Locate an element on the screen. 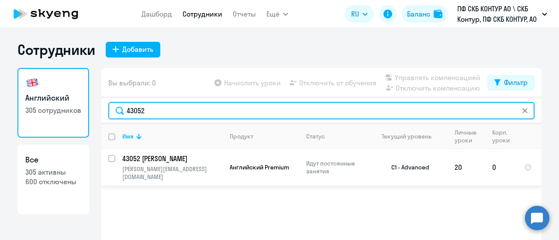 The image size is (559, 240). button: Фильтр is located at coordinates (511, 83).